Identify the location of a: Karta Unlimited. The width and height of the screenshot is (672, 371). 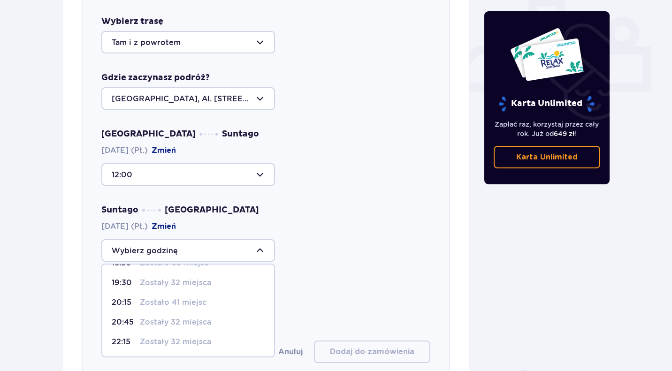
(547, 157).